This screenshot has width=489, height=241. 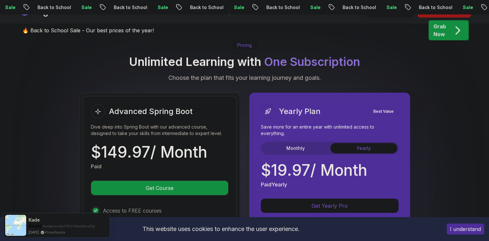 What do you see at coordinates (440, 30) in the screenshot?
I see `p: Grab Now` at bounding box center [440, 30].